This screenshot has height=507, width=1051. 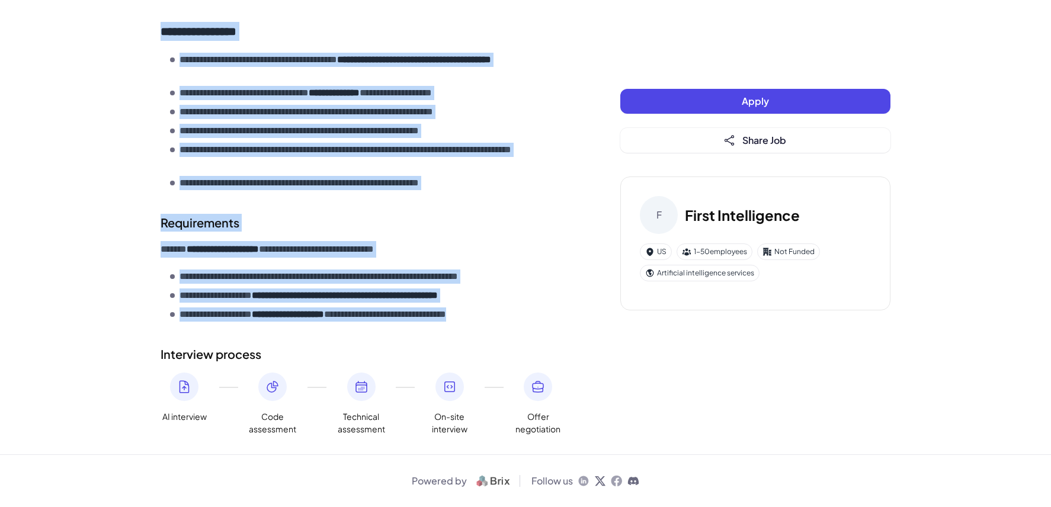 I want to click on h2: Requirements, so click(x=367, y=223).